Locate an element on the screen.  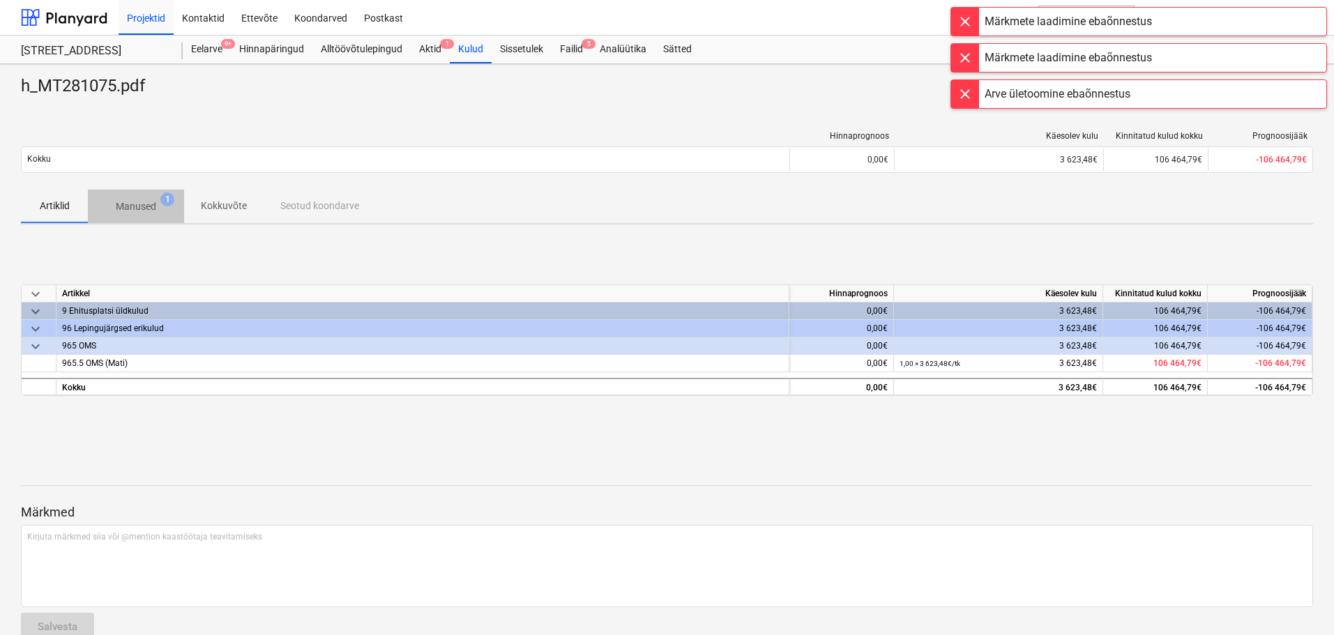
div: Eelarve is located at coordinates (206, 49).